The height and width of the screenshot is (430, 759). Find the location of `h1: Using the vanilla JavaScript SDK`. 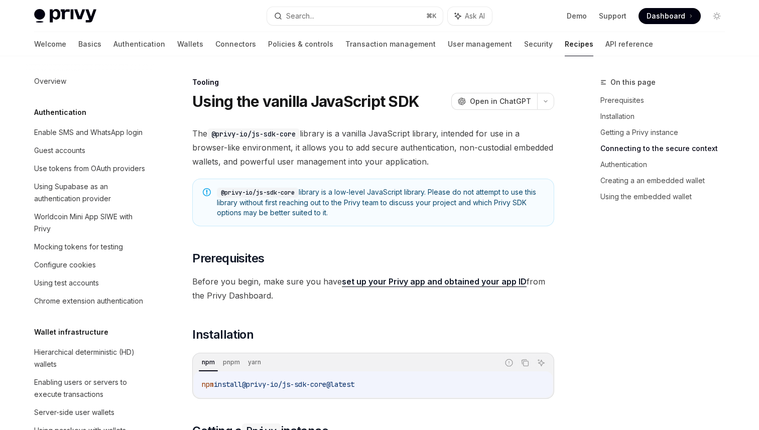

h1: Using the vanilla JavaScript SDK is located at coordinates (306, 101).